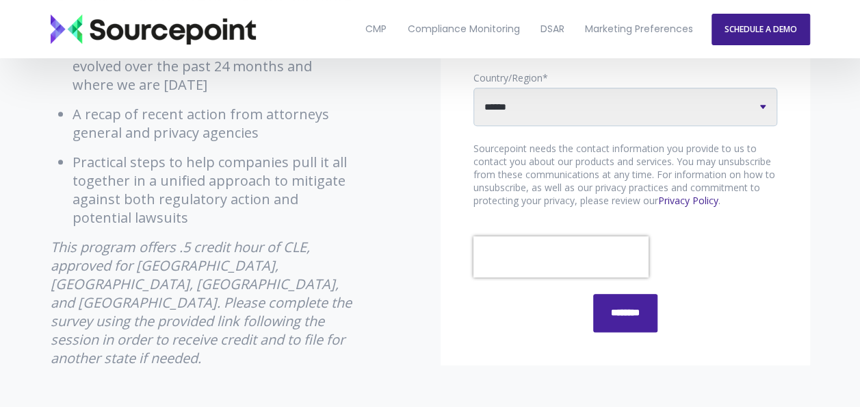 The image size is (860, 407). I want to click on img: Sourcepoint_logo_black_transparent (2)-2, so click(153, 29).